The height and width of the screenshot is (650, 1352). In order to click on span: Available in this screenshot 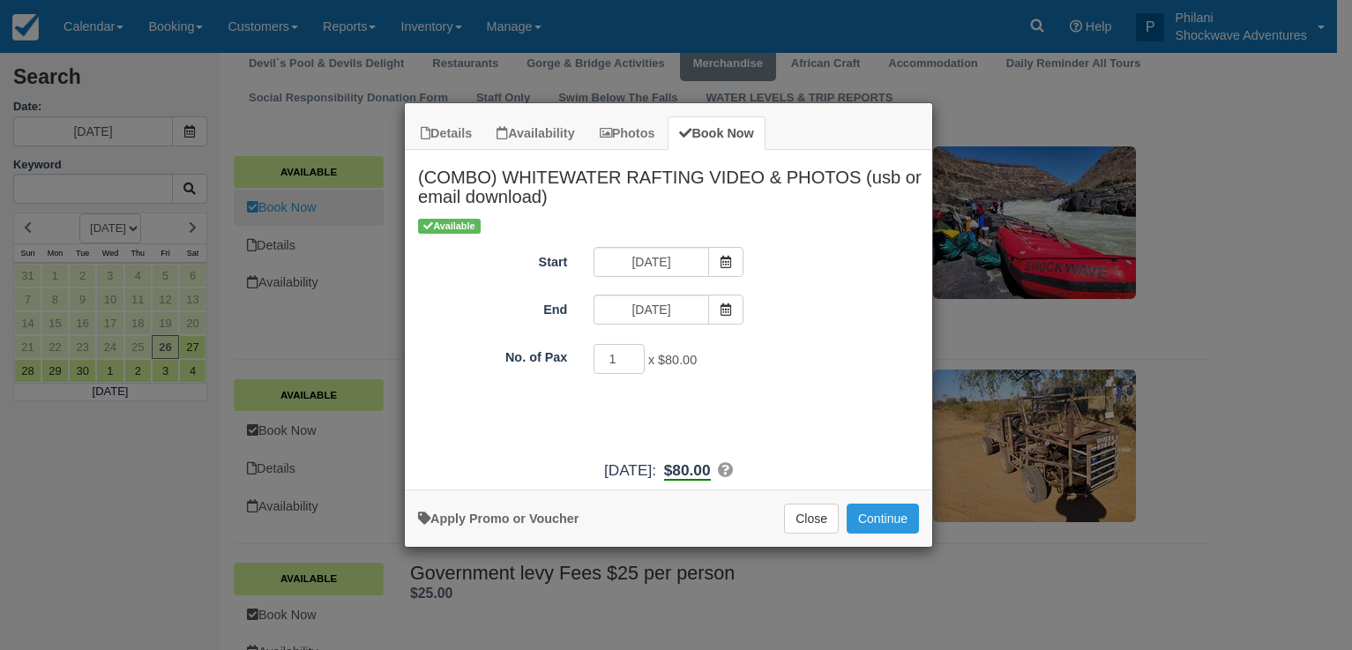, I will do `click(449, 226)`.